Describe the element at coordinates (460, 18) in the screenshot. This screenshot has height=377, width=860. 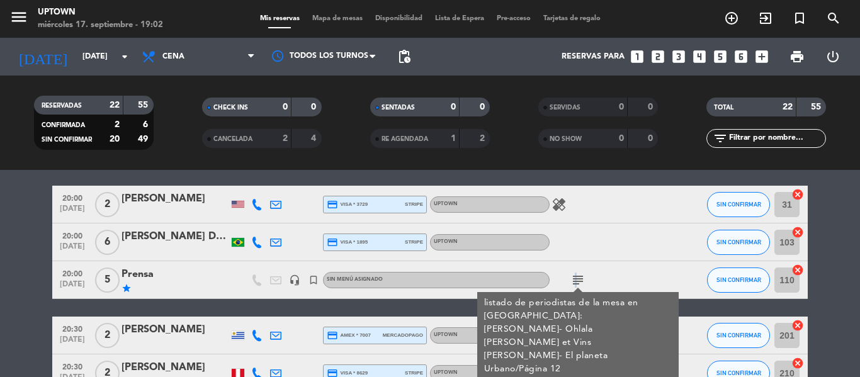
I see `span: Lista de Espera` at that location.